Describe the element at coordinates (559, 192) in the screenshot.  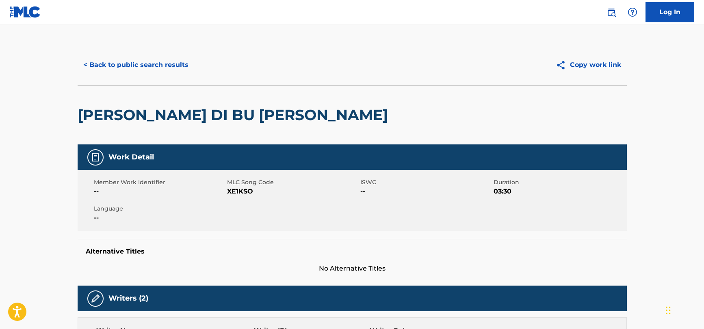
I see `span: 03:30` at that location.